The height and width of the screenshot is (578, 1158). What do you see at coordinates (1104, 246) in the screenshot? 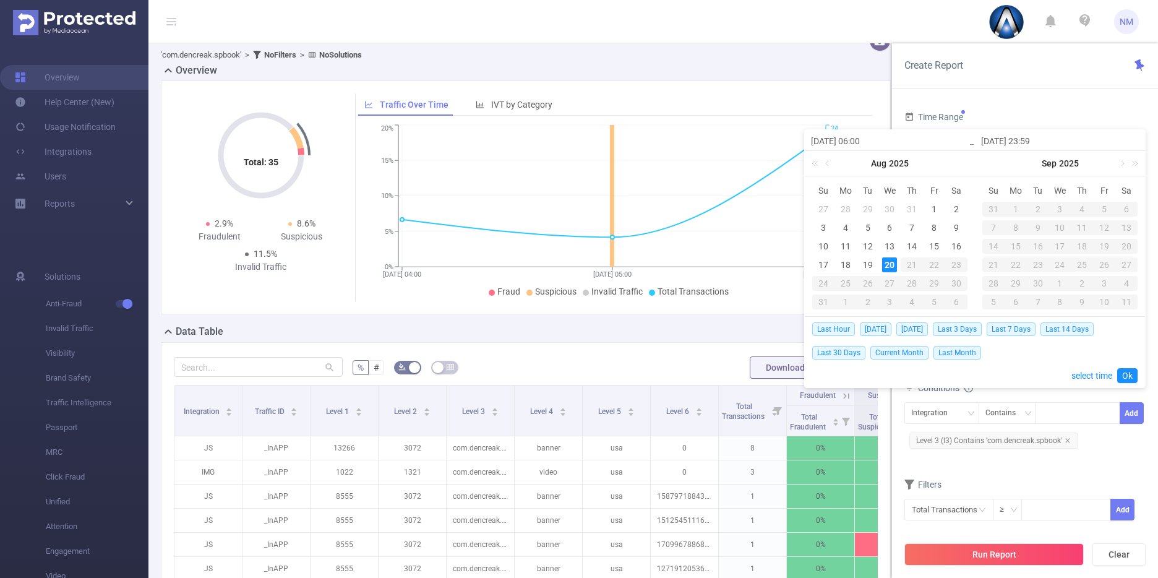
I see `td: September 19, 2025` at bounding box center [1104, 246].